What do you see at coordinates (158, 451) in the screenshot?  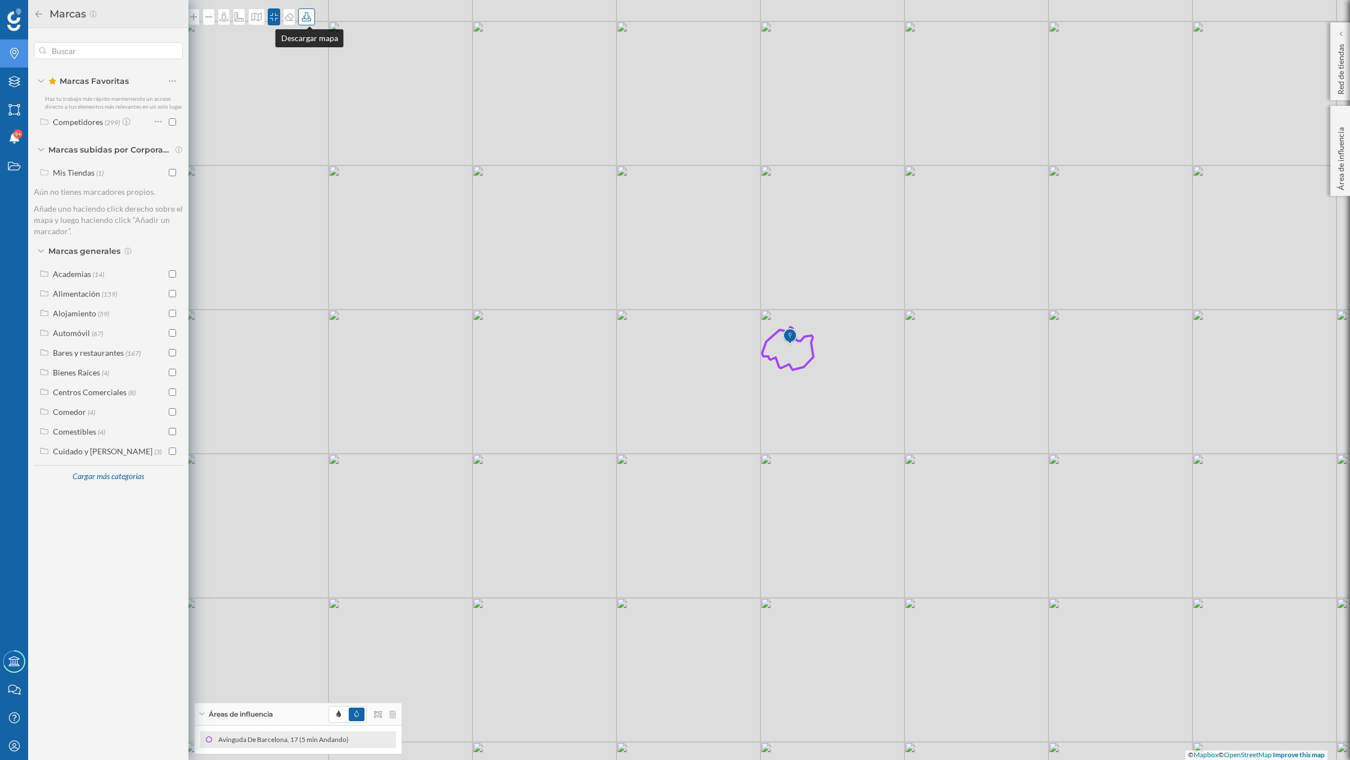 I see `span: (3)` at bounding box center [158, 451].